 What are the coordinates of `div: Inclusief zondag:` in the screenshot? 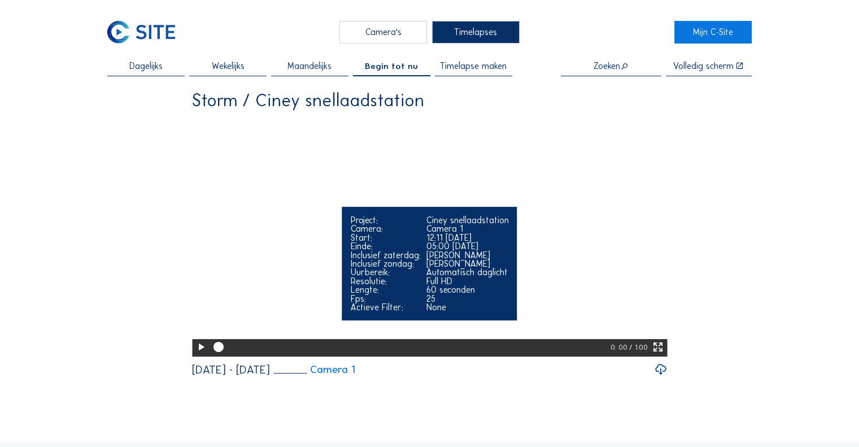 It's located at (385, 263).